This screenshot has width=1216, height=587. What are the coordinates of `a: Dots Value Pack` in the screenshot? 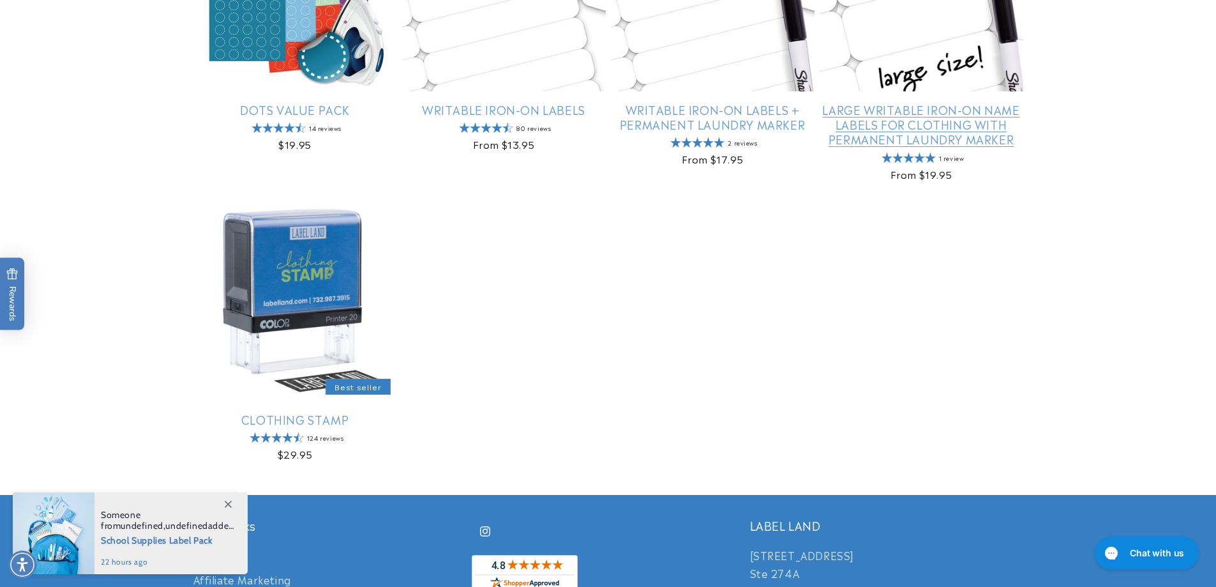 It's located at (295, 109).